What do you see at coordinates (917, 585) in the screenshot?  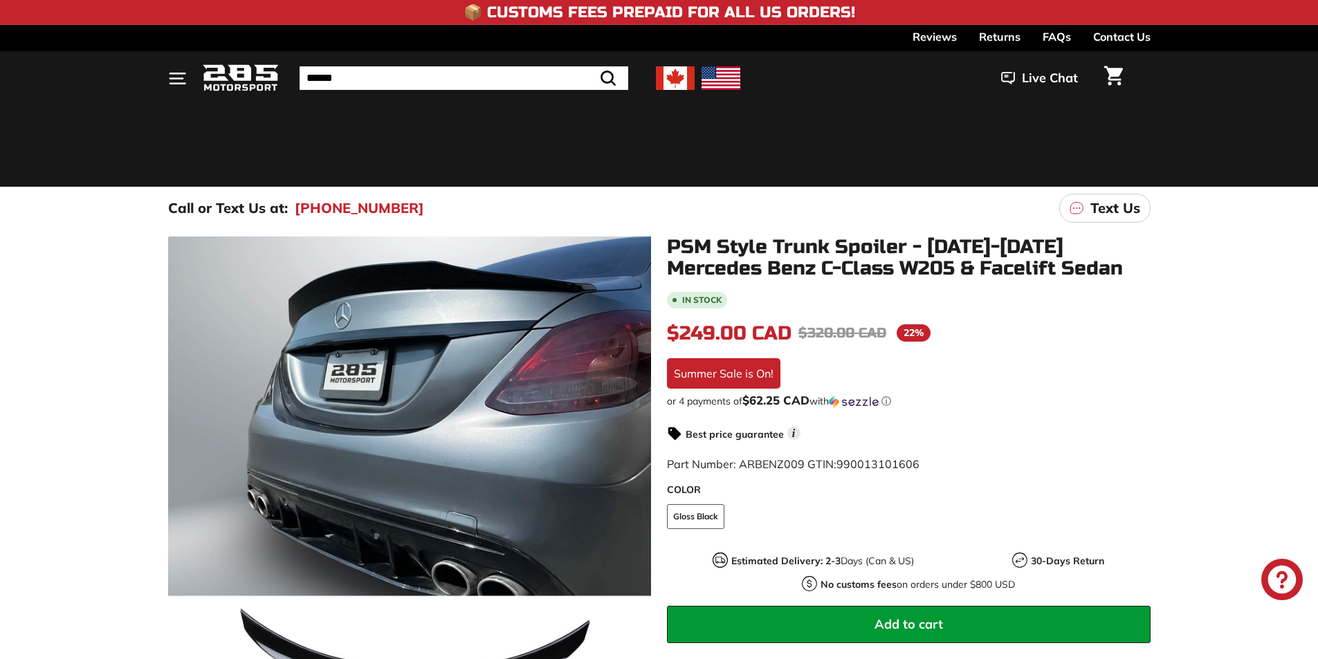 I see `p: on orders under $800 USD` at bounding box center [917, 585].